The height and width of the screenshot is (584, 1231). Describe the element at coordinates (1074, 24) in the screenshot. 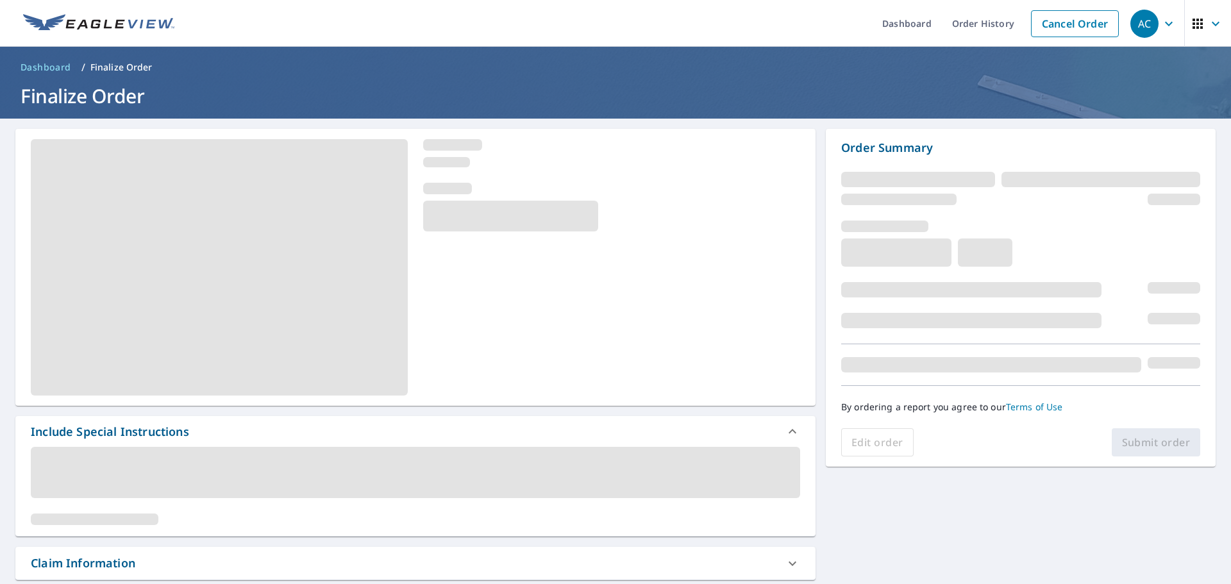

I see `a: Cancel Order` at that location.